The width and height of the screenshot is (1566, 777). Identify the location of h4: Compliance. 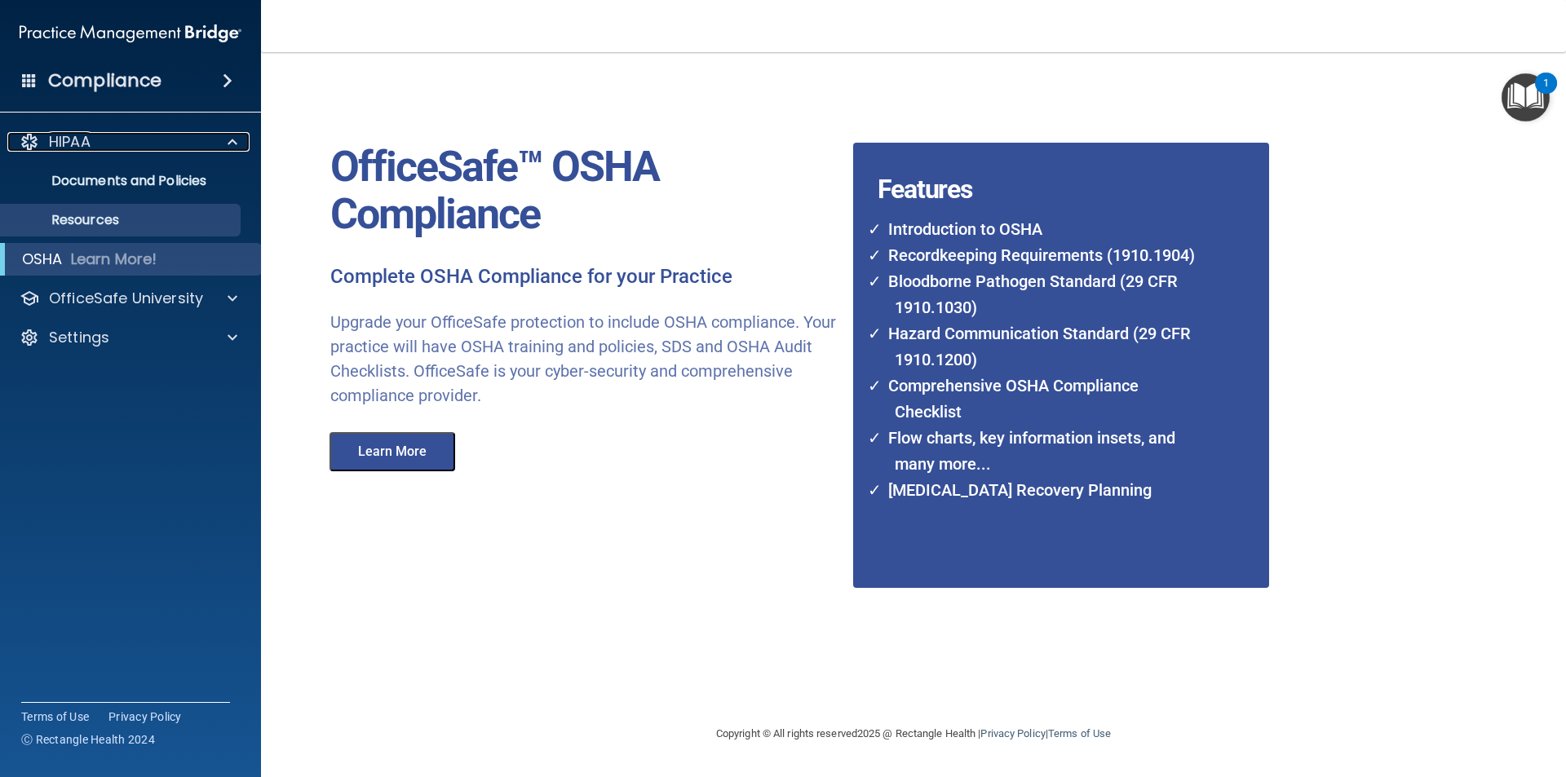
(104, 81).